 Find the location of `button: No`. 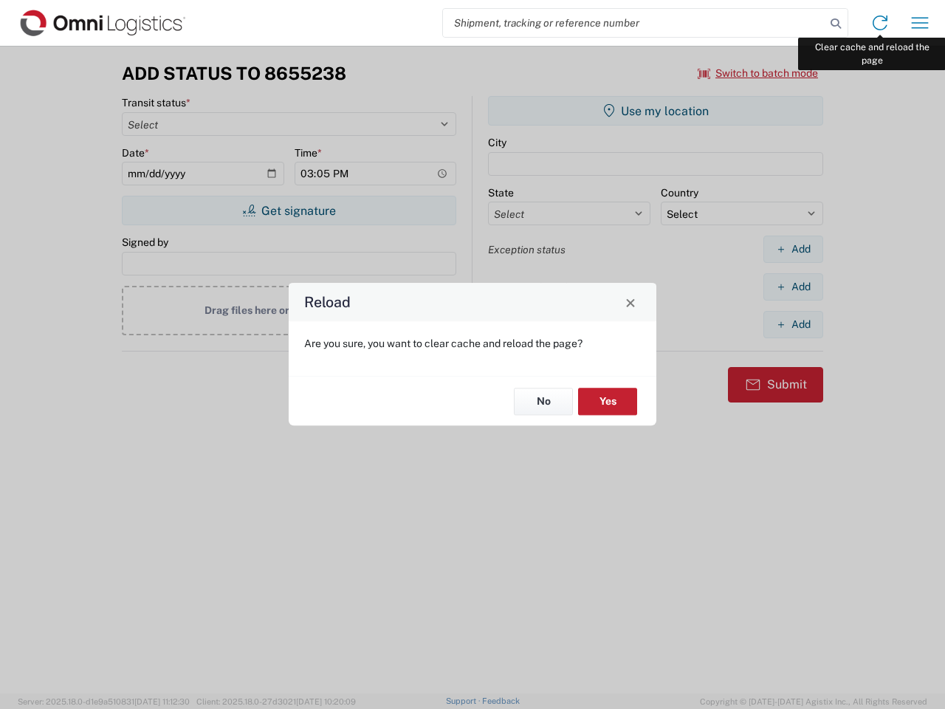

button: No is located at coordinates (543, 401).